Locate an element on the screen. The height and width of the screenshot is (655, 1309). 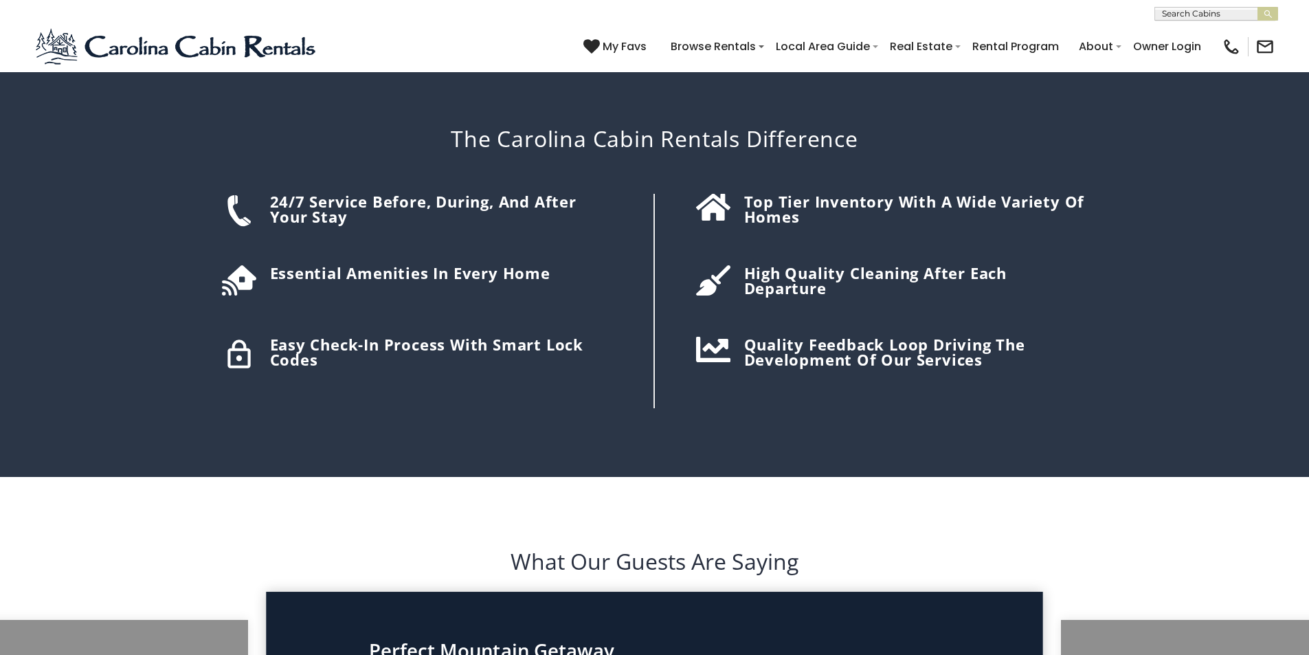
span: My Favs is located at coordinates (625, 46).